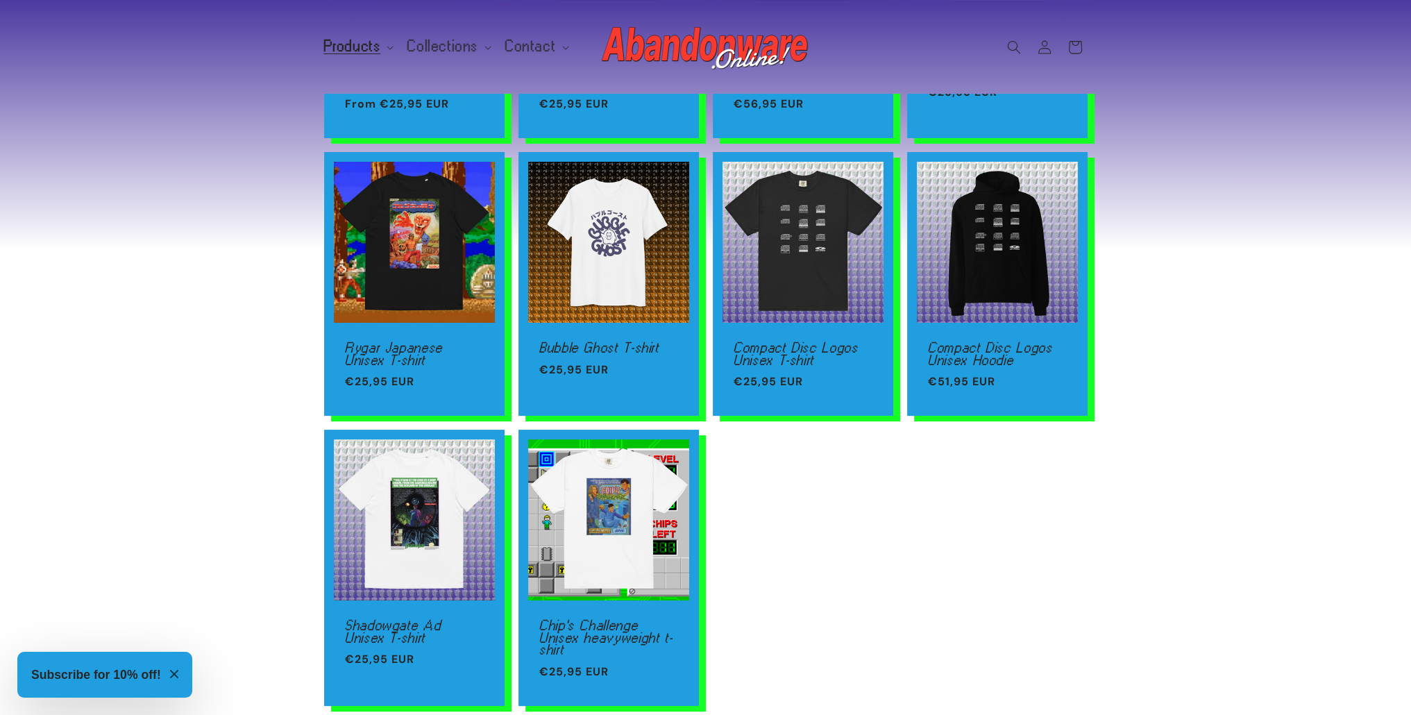  Describe the element at coordinates (443, 46) in the screenshot. I see `span: Collections` at that location.